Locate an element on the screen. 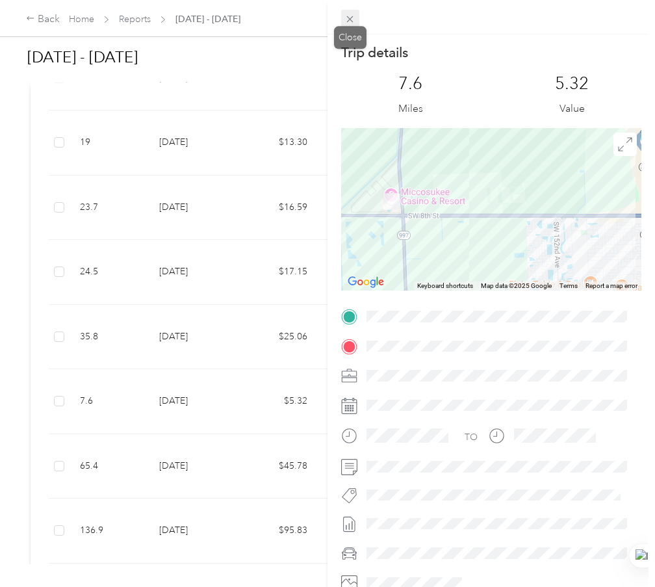  p: 7.6 is located at coordinates (410, 84).